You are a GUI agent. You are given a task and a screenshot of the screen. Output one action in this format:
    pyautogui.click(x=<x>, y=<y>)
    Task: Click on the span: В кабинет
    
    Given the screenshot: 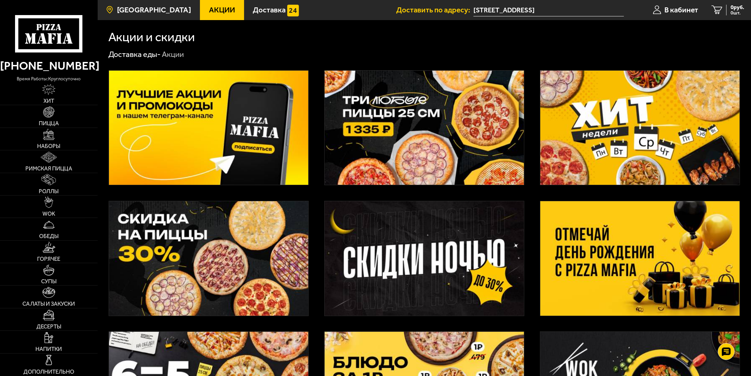 What is the action you would take?
    pyautogui.click(x=681, y=10)
    